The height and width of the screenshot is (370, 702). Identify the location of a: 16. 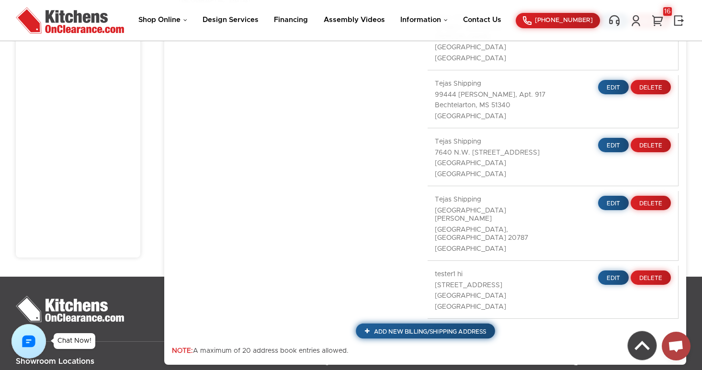
(657, 21).